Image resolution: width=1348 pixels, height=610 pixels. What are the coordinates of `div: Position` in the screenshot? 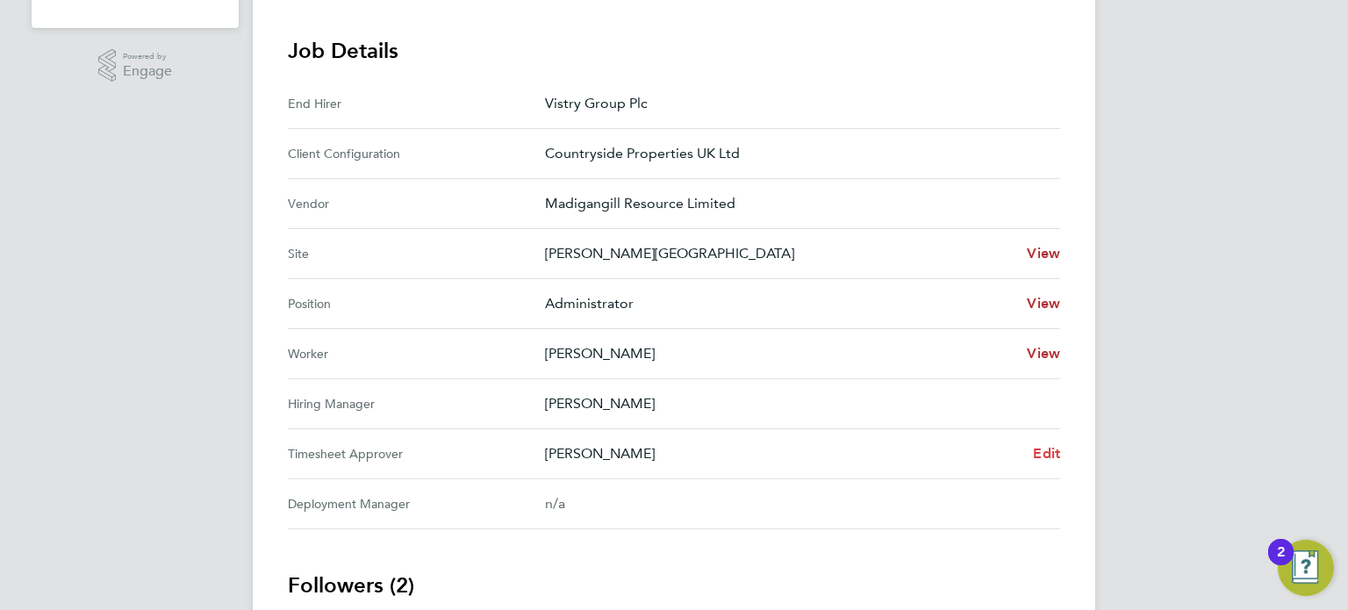 It's located at (416, 304).